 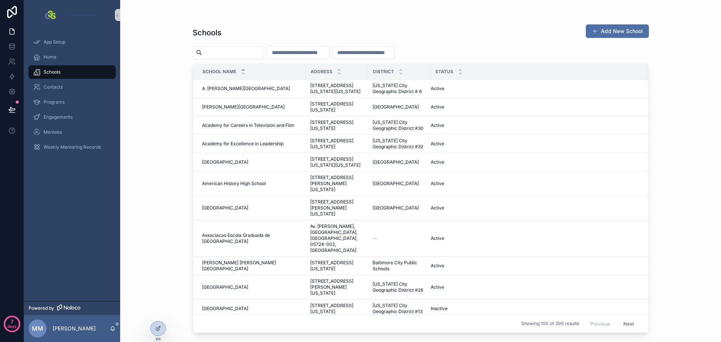 I want to click on span: Contacts, so click(x=53, y=87).